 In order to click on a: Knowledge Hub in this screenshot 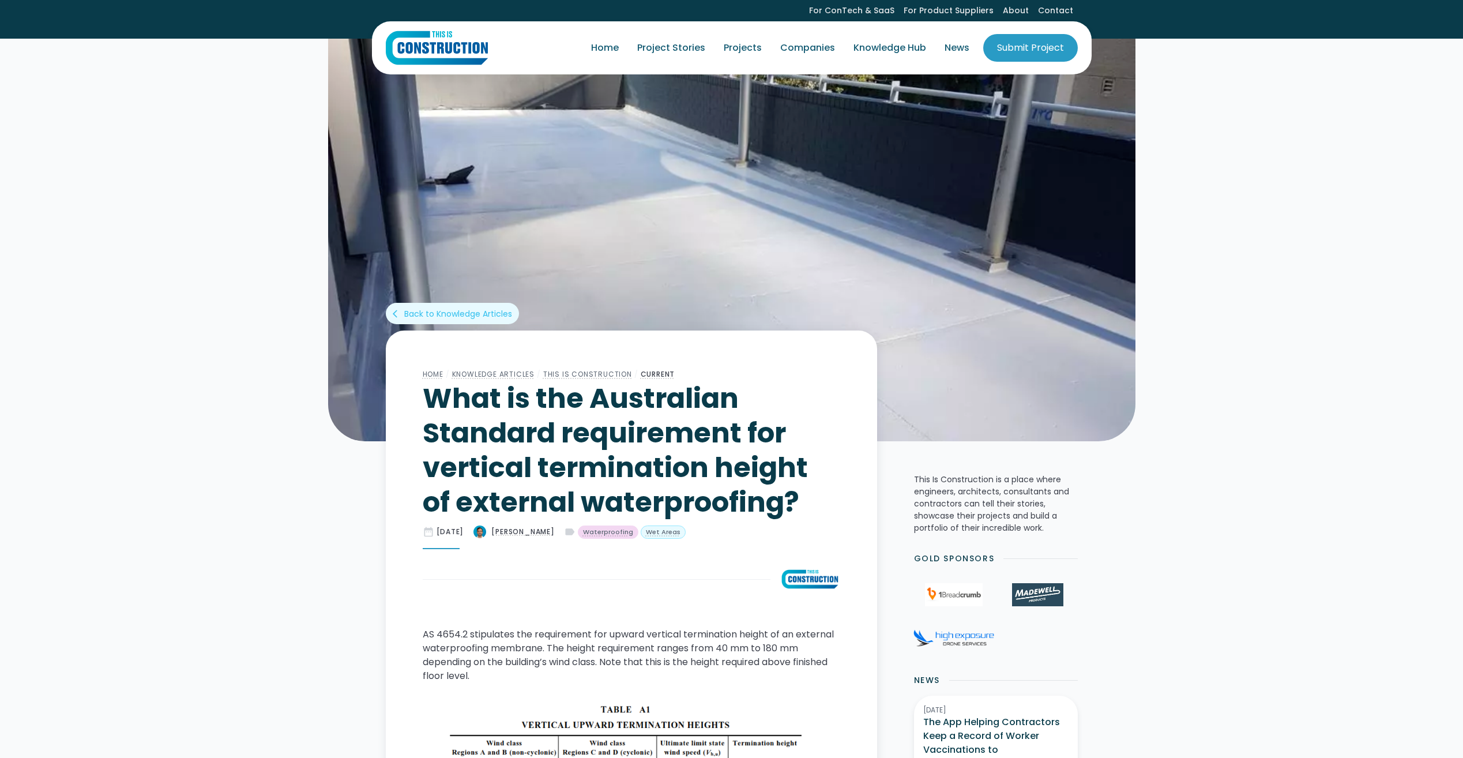, I will do `click(890, 48)`.